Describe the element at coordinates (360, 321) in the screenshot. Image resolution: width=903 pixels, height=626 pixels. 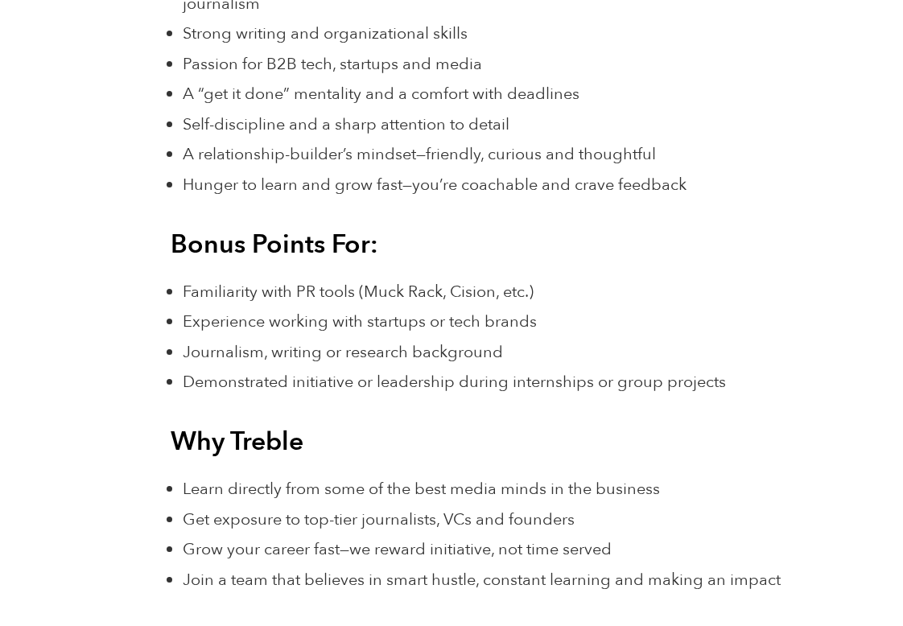
I see `span: Experience working with startups or tech brands` at that location.